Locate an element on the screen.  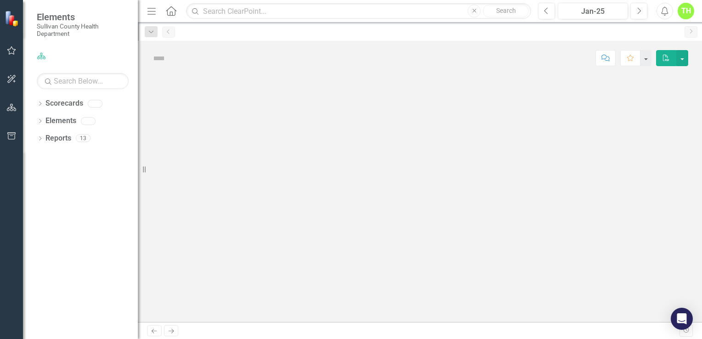
span: Elements is located at coordinates (83, 17).